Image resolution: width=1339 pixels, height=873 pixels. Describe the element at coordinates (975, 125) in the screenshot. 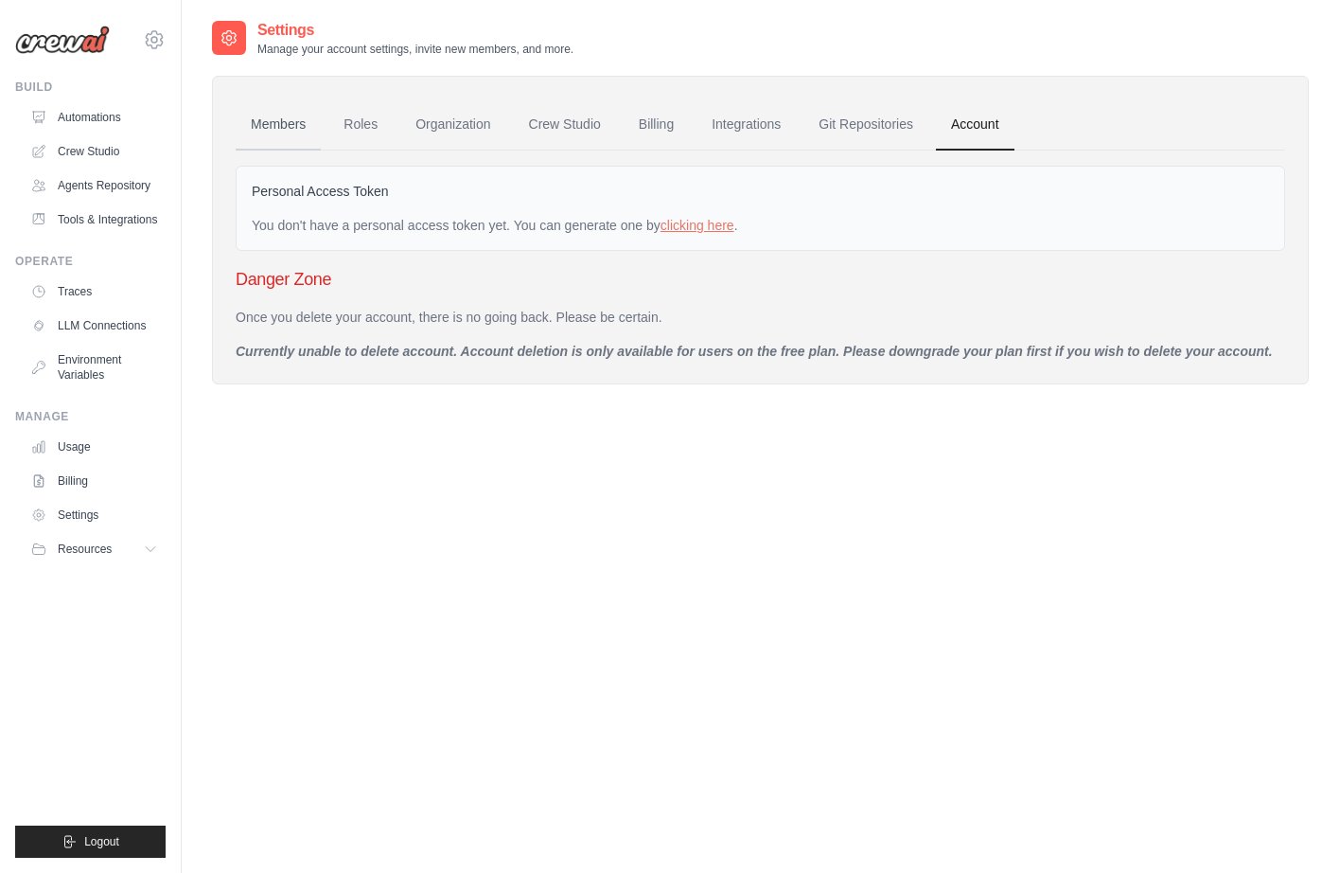

I see `a: Account` at that location.